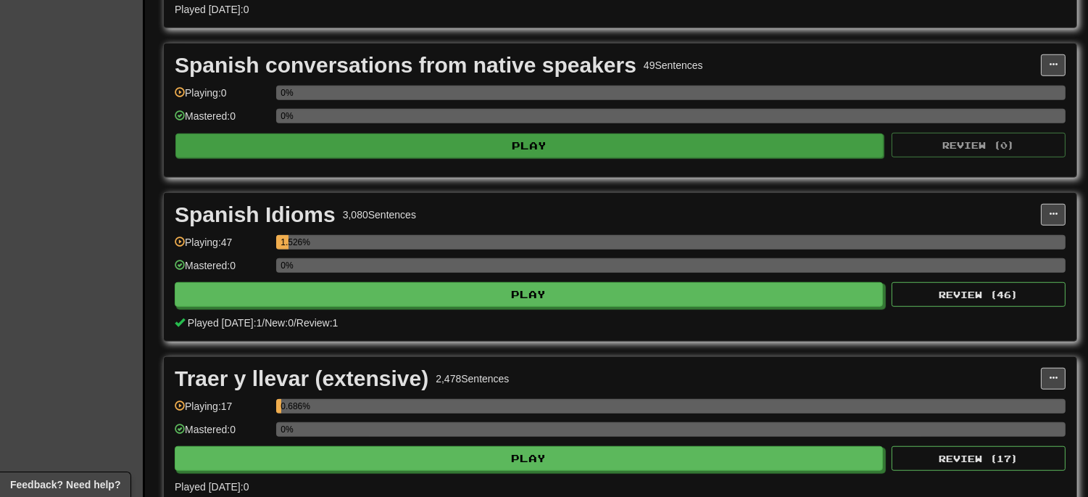 Image resolution: width=1088 pixels, height=497 pixels. Describe the element at coordinates (222, 410) in the screenshot. I see `div: Playing: 17` at that location.